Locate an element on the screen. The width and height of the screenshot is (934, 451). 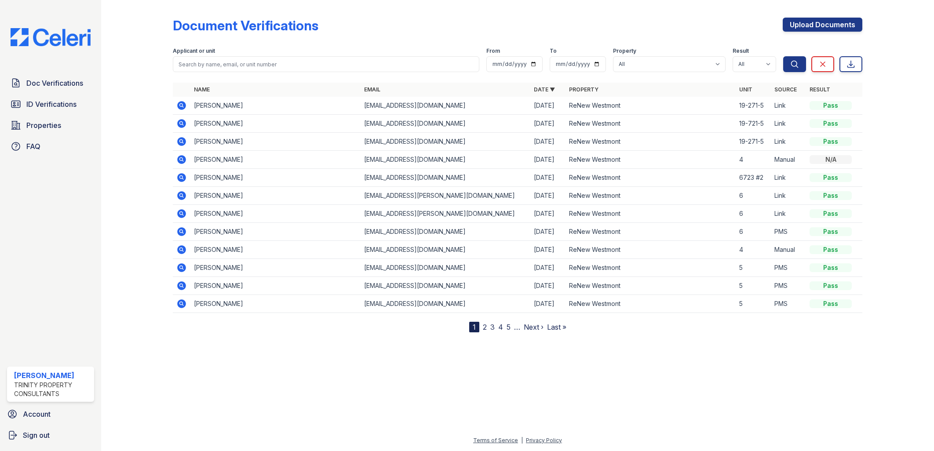
a: Property is located at coordinates (584, 89).